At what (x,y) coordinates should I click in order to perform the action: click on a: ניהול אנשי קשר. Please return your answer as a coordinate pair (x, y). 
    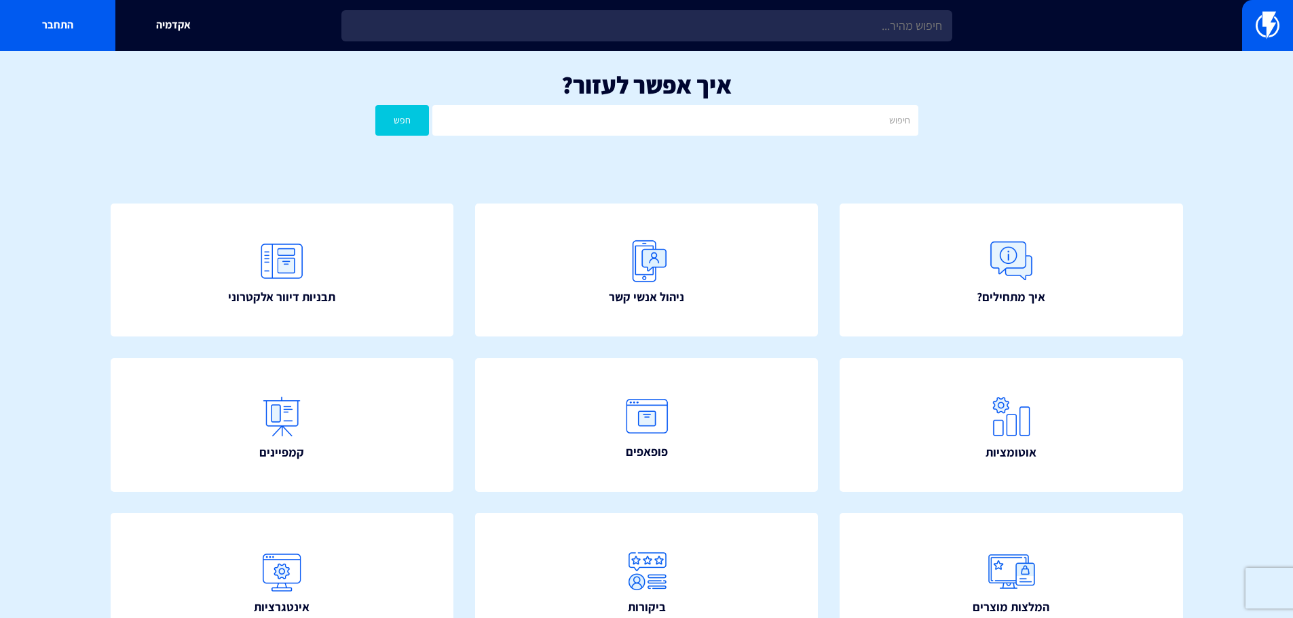
    Looking at the image, I should click on (647, 270).